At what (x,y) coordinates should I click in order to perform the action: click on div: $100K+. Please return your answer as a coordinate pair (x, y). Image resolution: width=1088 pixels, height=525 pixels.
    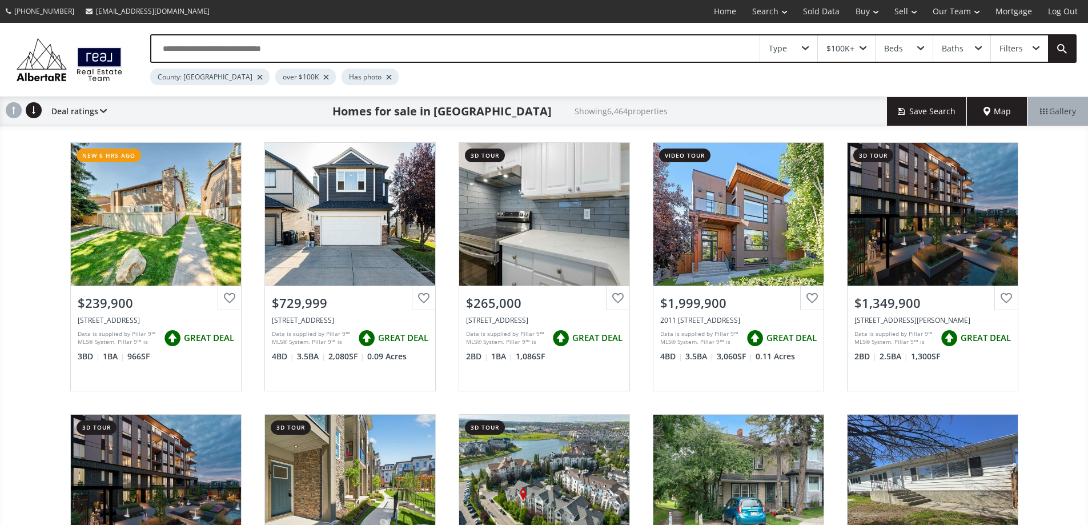
    Looking at the image, I should click on (840, 49).